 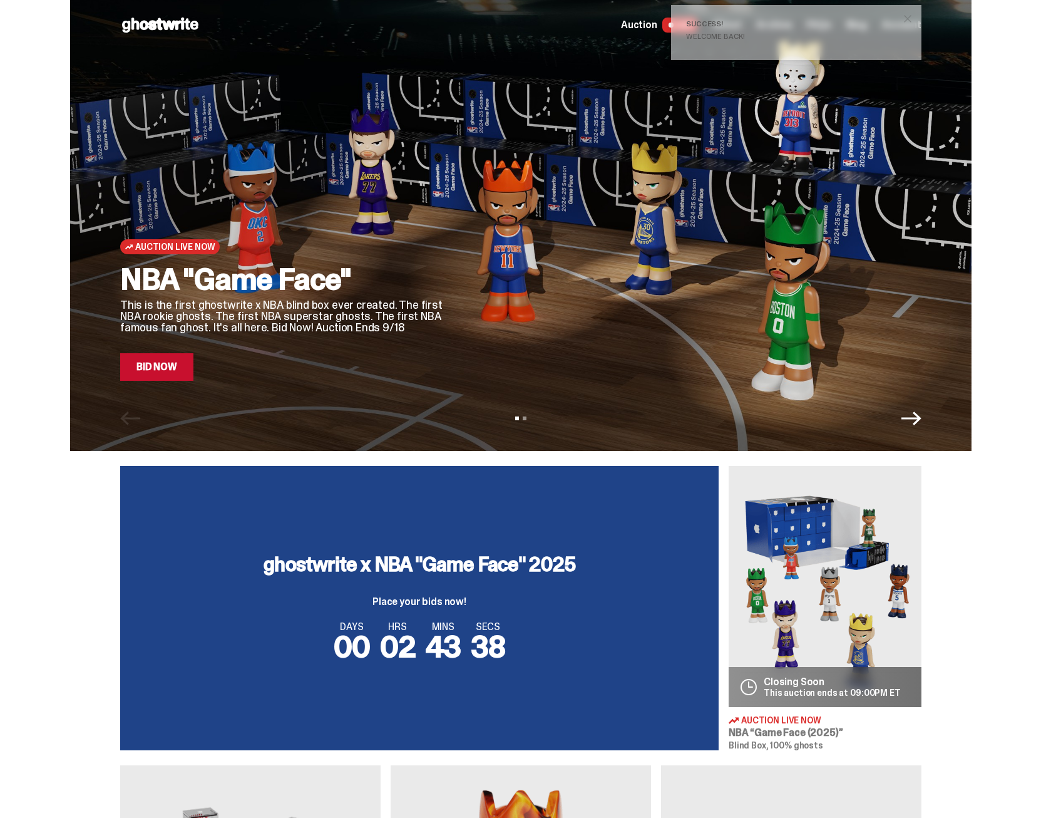 What do you see at coordinates (283, 316) in the screenshot?
I see `p: This is the first ghostwrite x NBA blind box ever created. The first NBA rookie ghosts. The first...` at bounding box center [283, 316].